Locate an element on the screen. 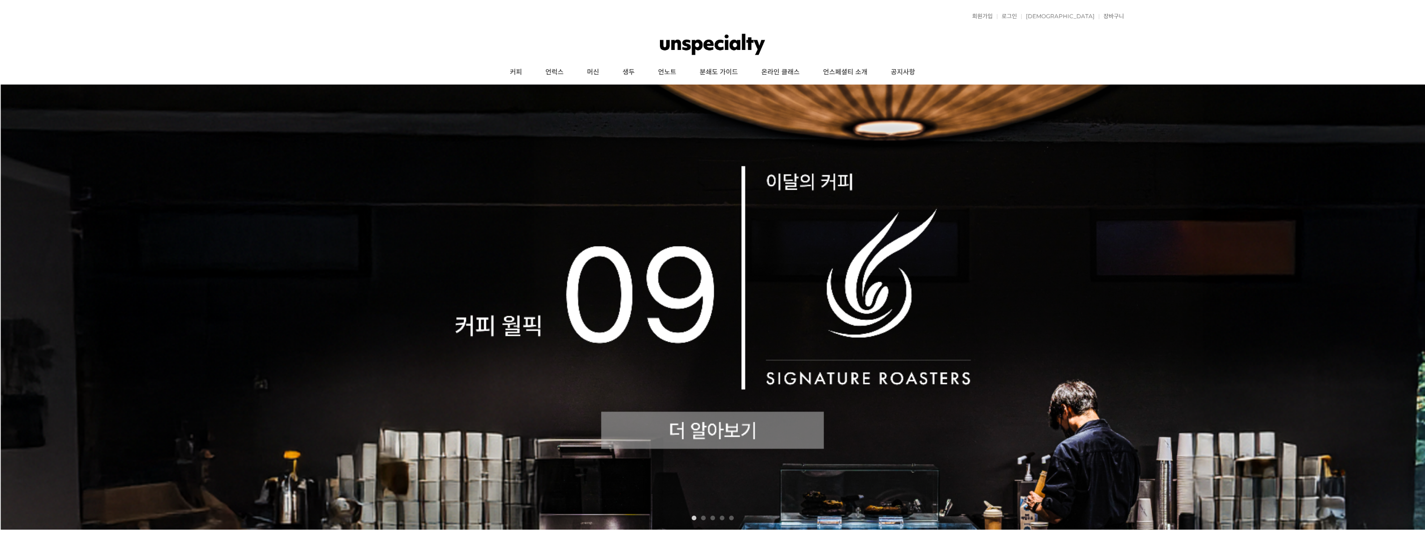 This screenshot has width=1425, height=539. a: 언노트 is located at coordinates (667, 72).